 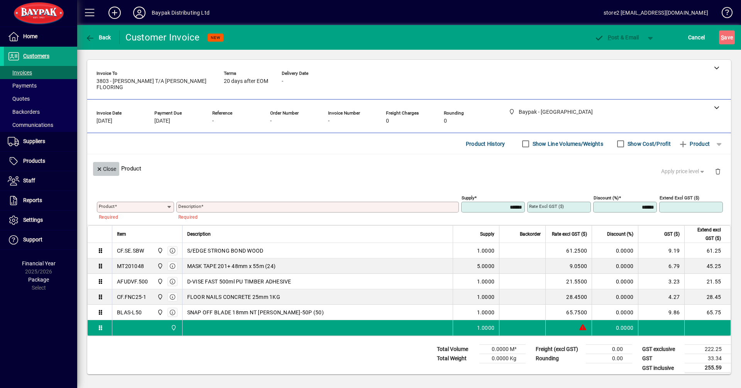 What do you see at coordinates (684, 172) in the screenshot?
I see `button: Apply price level` at bounding box center [684, 172].